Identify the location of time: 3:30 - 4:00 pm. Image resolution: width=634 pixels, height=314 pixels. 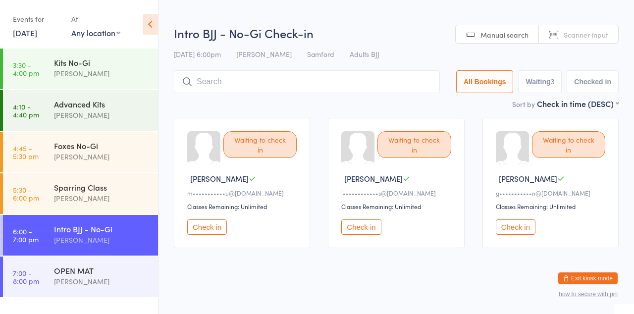
(26, 69).